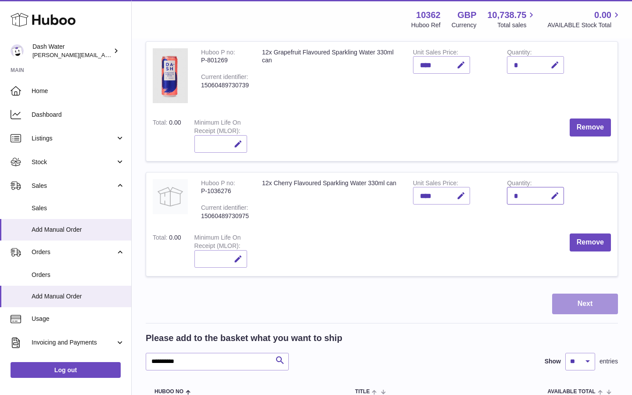  Describe the element at coordinates (362, 392) in the screenshot. I see `span: Title` at that location.